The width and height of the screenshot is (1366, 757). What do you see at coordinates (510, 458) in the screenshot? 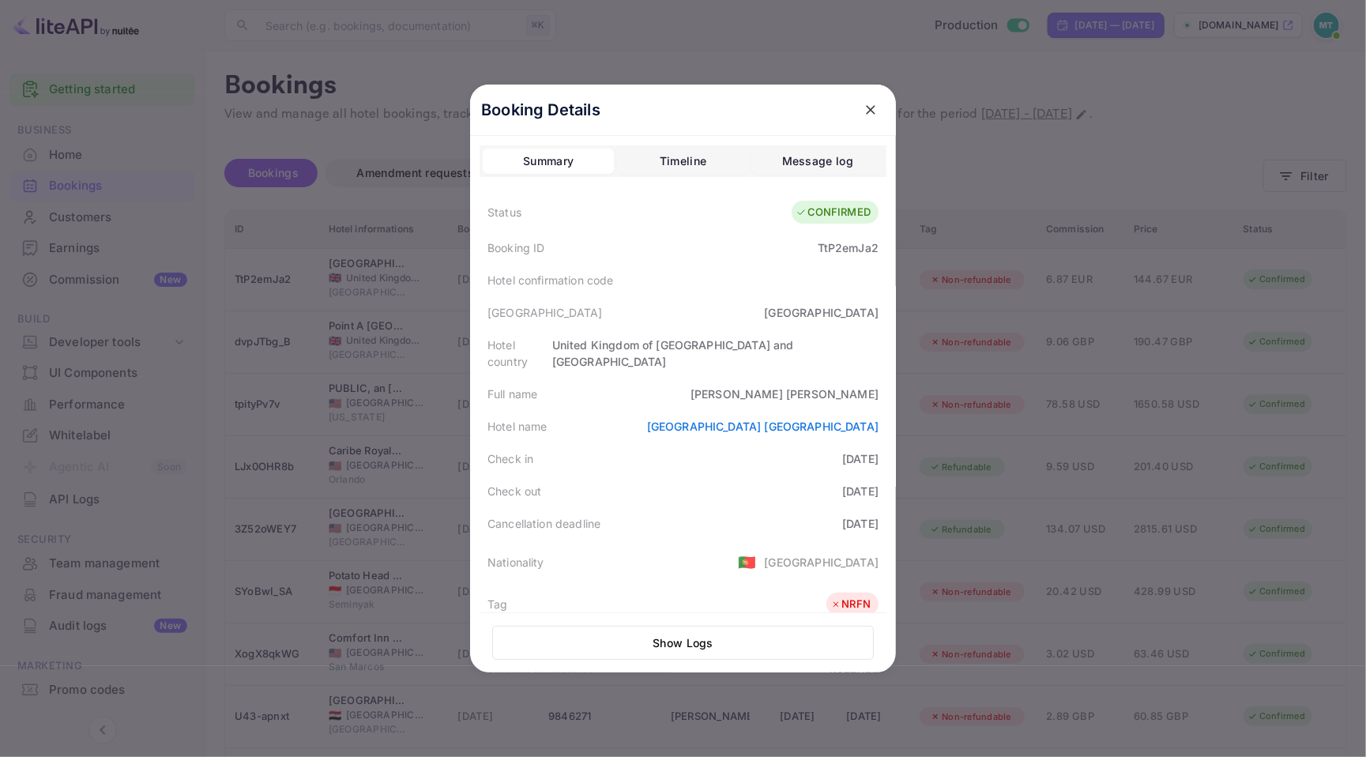
I see `div: Check in` at bounding box center [510, 458].